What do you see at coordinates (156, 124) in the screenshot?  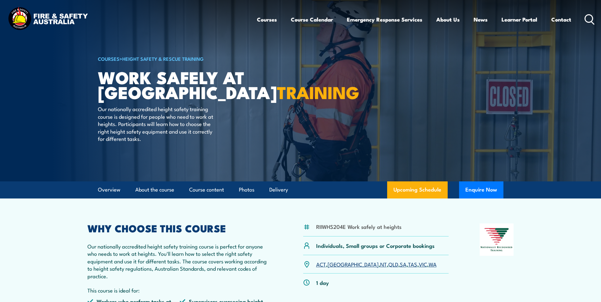 I see `p: Our nationally accredited height safety training course is designed for people who need to work a...` at bounding box center [156, 124].